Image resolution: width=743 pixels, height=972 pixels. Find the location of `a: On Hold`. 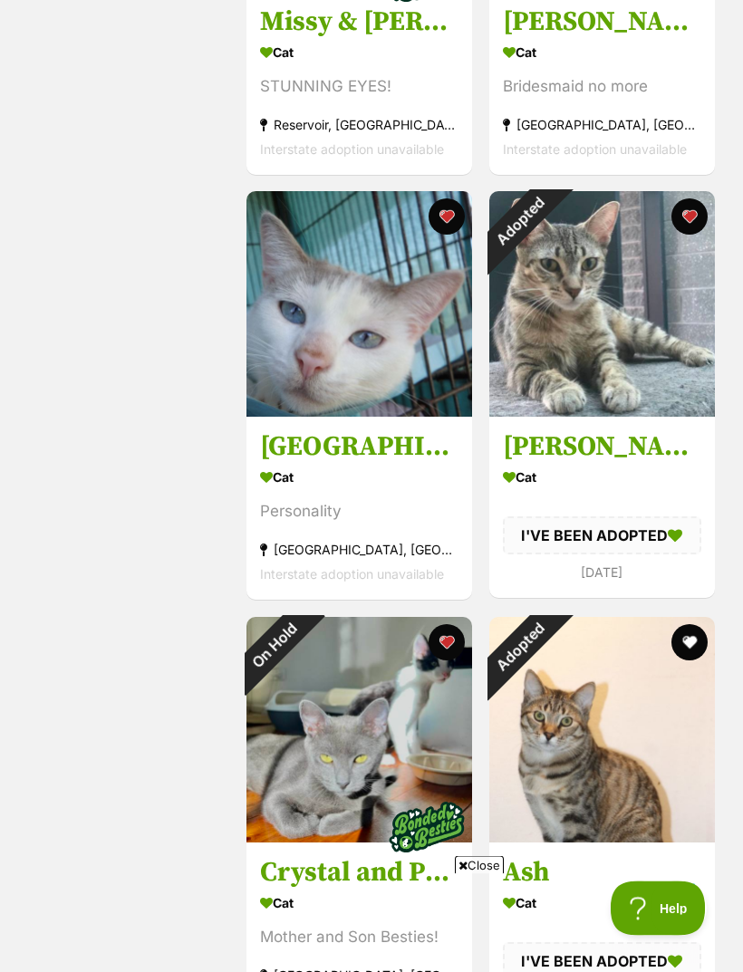

a: On Hold is located at coordinates (359, 838).